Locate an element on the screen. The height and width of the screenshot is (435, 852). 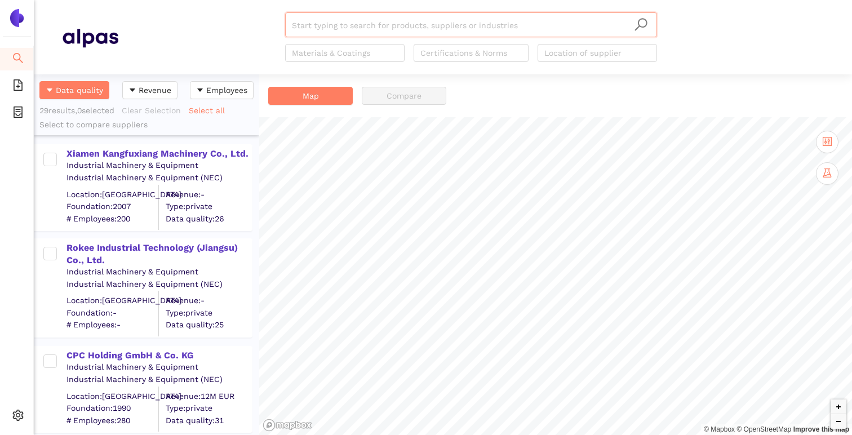
div: Xiamen Kangfuxiang Machinery Co., Ltd. is located at coordinates (159, 154).